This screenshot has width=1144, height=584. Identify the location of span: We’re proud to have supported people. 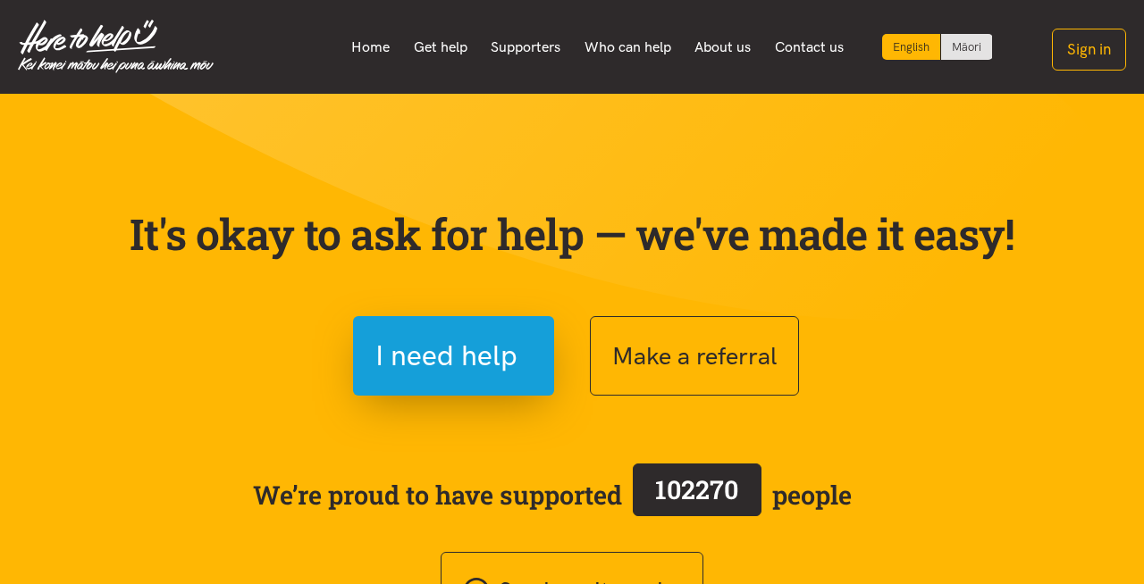
(552, 495).